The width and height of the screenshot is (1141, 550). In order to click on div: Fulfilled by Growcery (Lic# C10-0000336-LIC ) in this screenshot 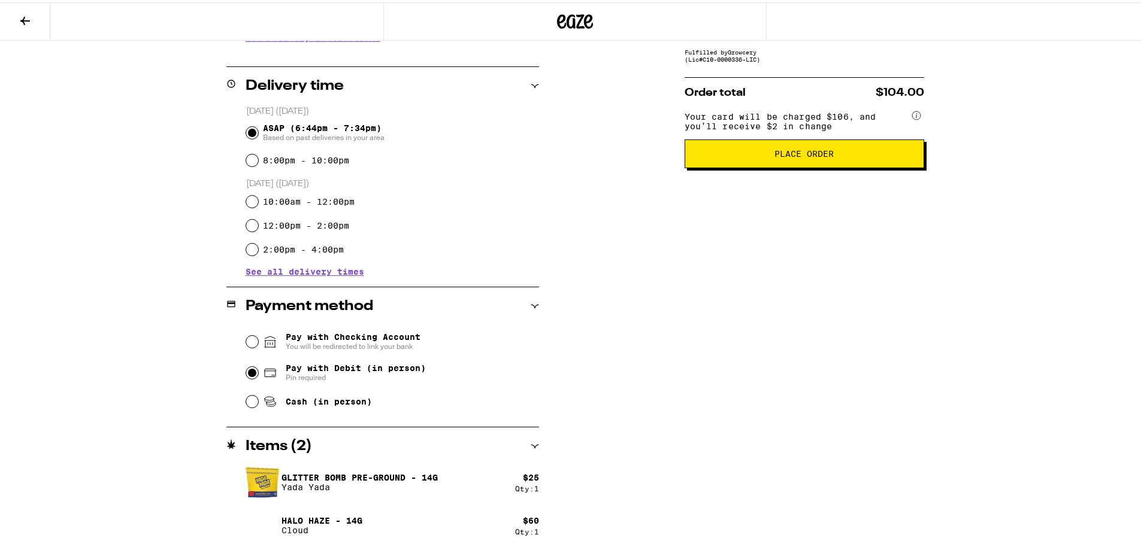, I will do `click(804, 53)`.